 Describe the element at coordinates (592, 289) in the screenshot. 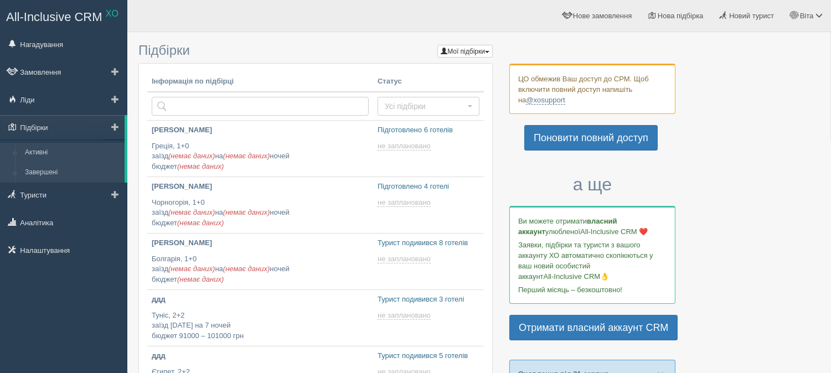

I see `p: Перший місяць – безкоштовно!` at that location.